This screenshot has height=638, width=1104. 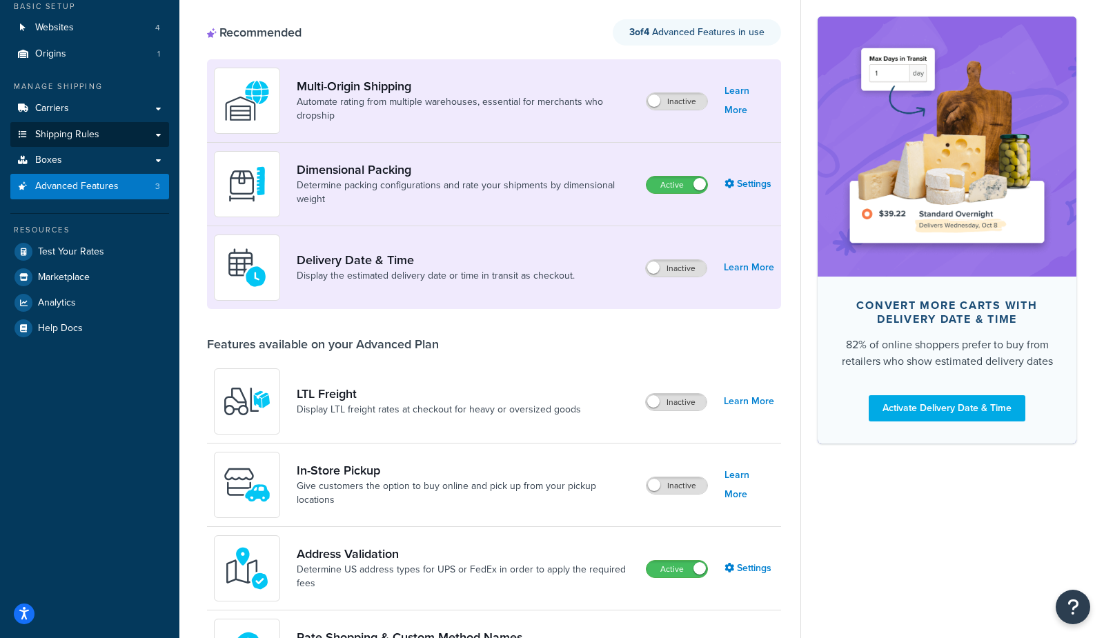 What do you see at coordinates (90, 303) in the screenshot?
I see `a: Analytics` at bounding box center [90, 303].